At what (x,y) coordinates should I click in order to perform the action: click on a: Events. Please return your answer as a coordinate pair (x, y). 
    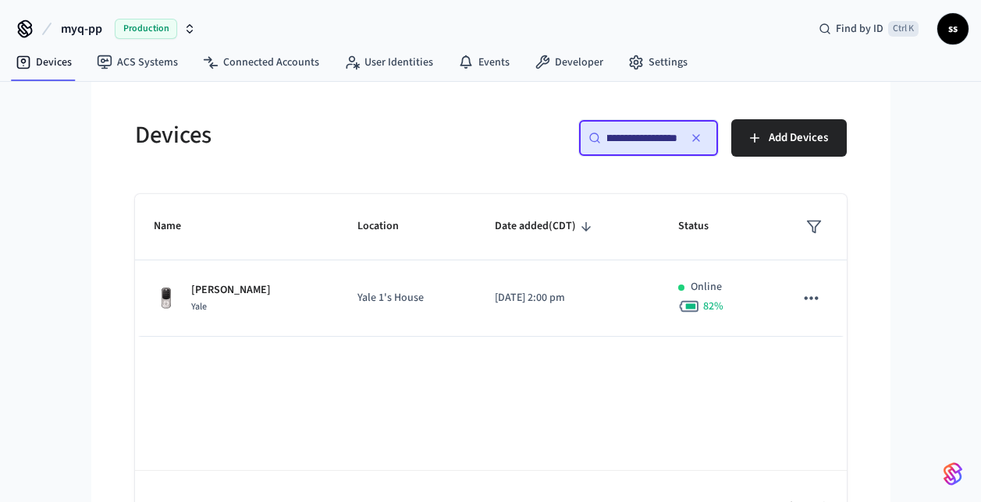
    Looking at the image, I should click on (484, 62).